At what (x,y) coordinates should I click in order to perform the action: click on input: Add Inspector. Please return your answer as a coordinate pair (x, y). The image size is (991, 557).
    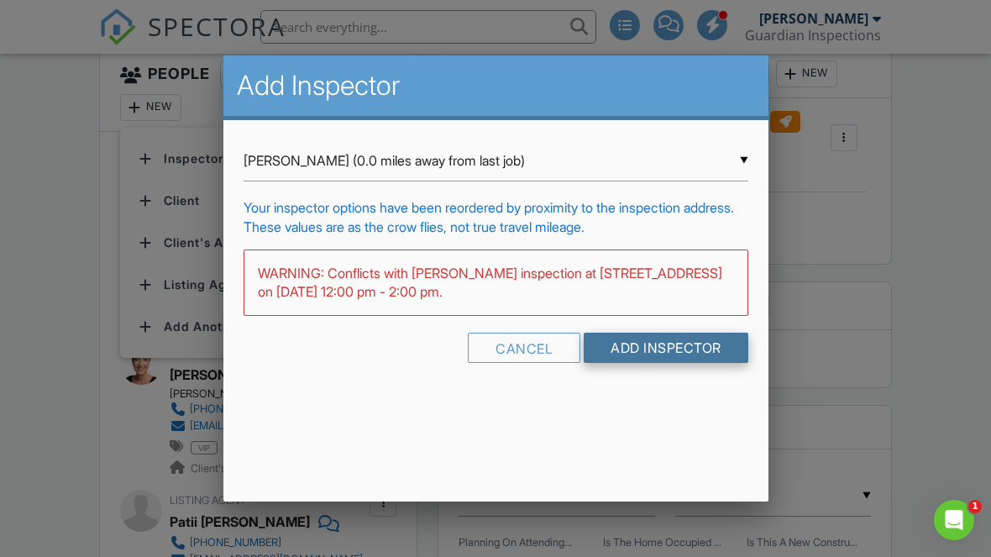
    Looking at the image, I should click on (666, 348).